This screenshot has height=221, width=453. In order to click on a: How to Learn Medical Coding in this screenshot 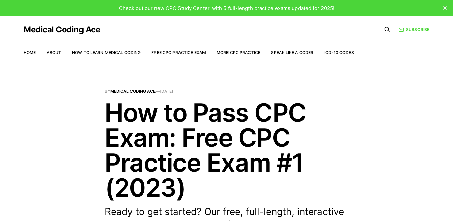, I will do `click(106, 52)`.